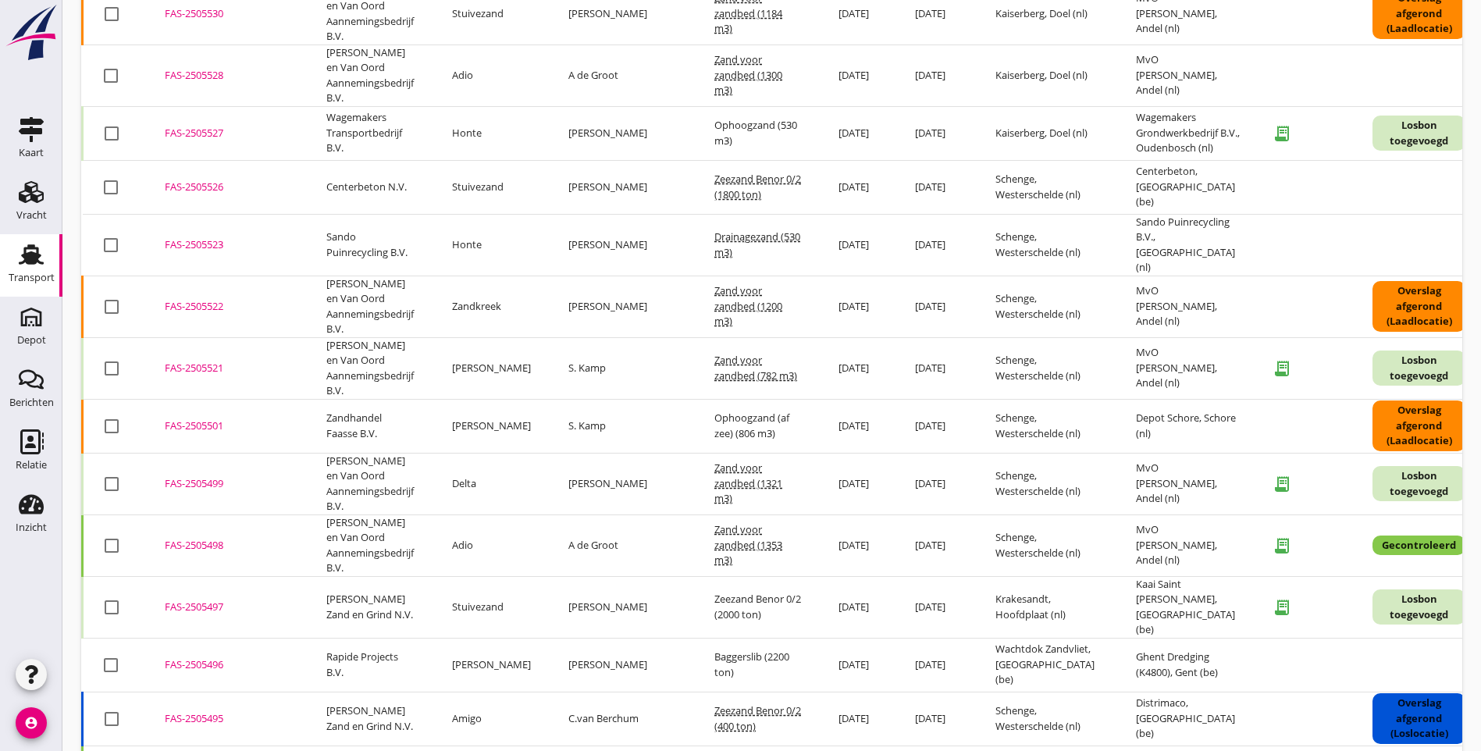 The height and width of the screenshot is (751, 1481). I want to click on div: Depot, so click(31, 340).